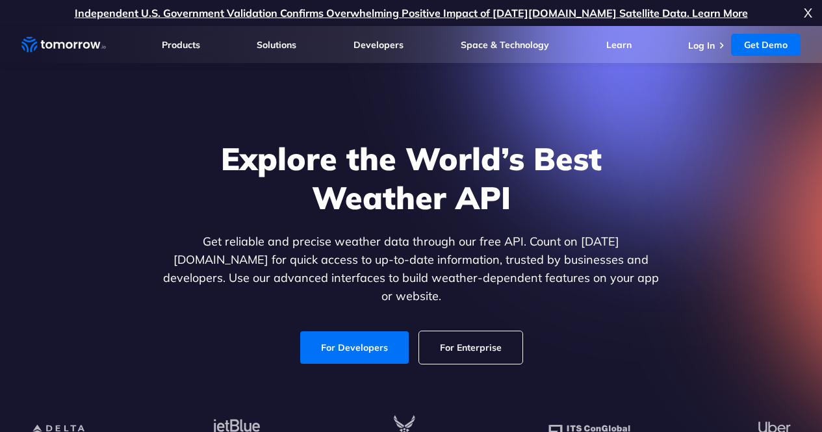 This screenshot has width=822, height=432. Describe the element at coordinates (64, 45) in the screenshot. I see `a: Home link` at that location.